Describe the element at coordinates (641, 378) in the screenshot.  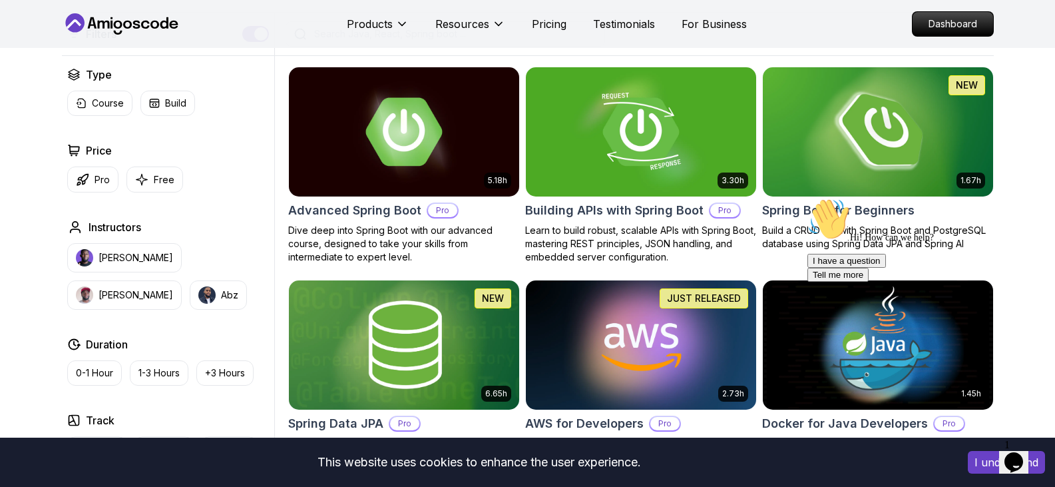
I see `a: AWS for Developers card2.73hJUST RELEASEDAWS for DevelopersProMaster AWS services like EC2, RDS, ...` at that location.